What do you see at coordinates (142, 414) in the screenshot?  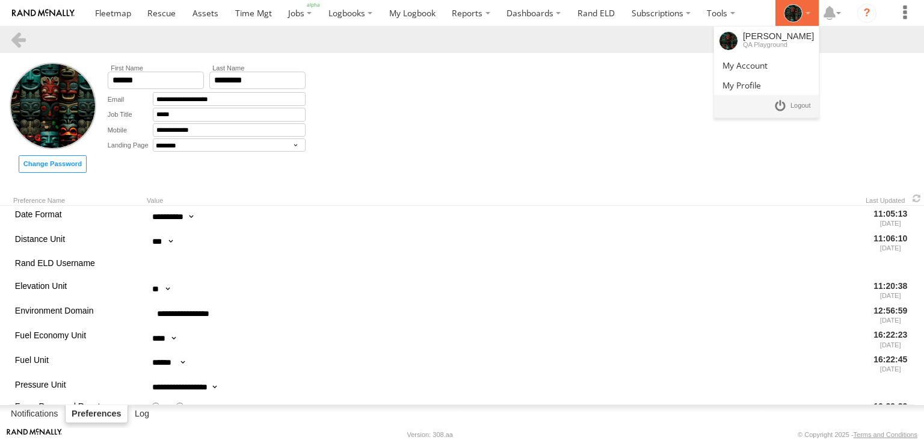 I see `label: Log` at bounding box center [142, 414].